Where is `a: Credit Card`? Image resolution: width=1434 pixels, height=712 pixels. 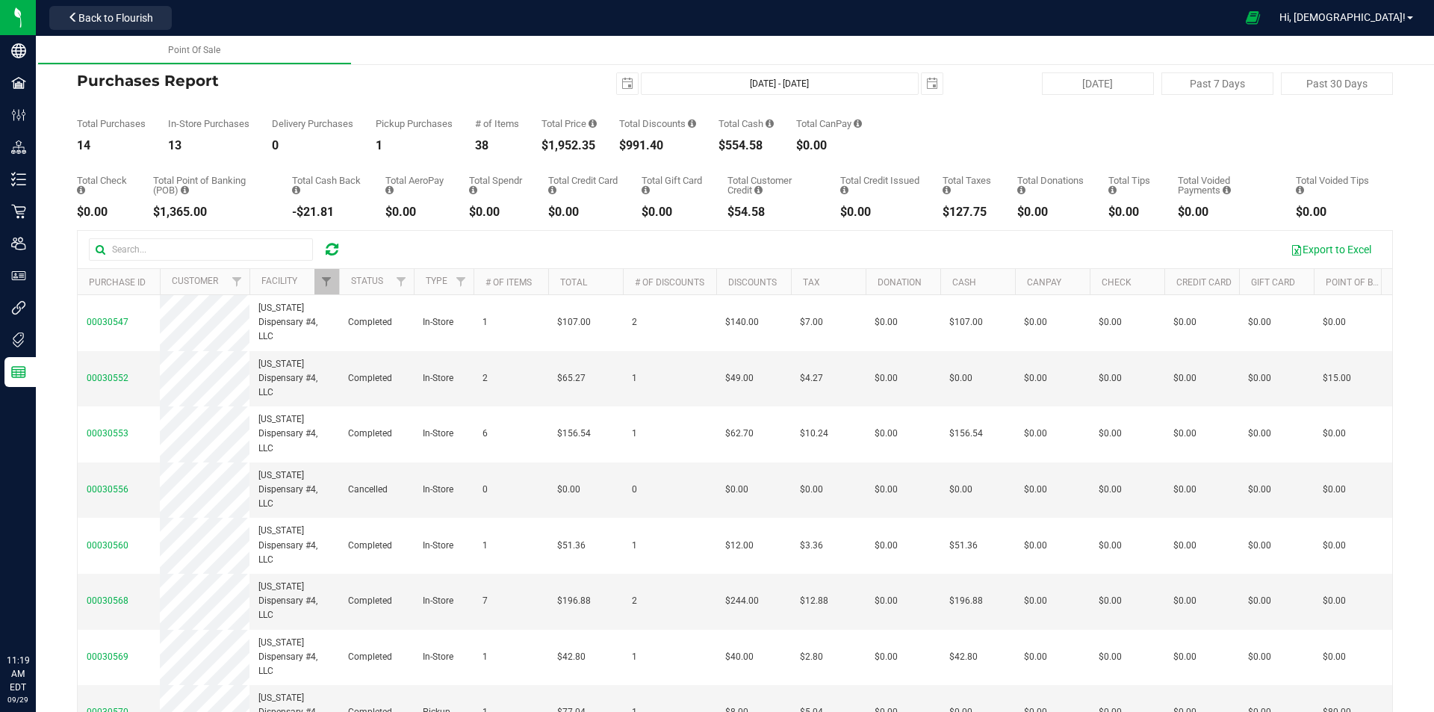 a: Credit Card is located at coordinates (1204, 282).